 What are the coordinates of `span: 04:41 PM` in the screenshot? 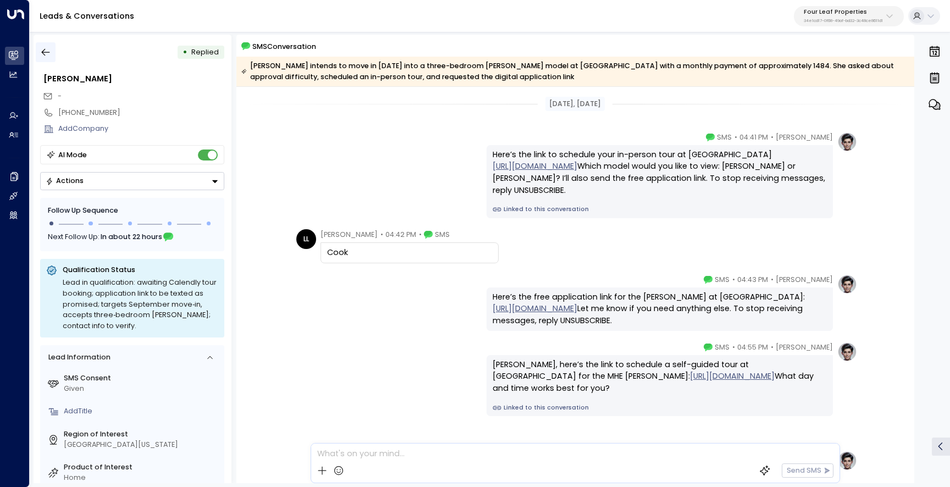 It's located at (754, 138).